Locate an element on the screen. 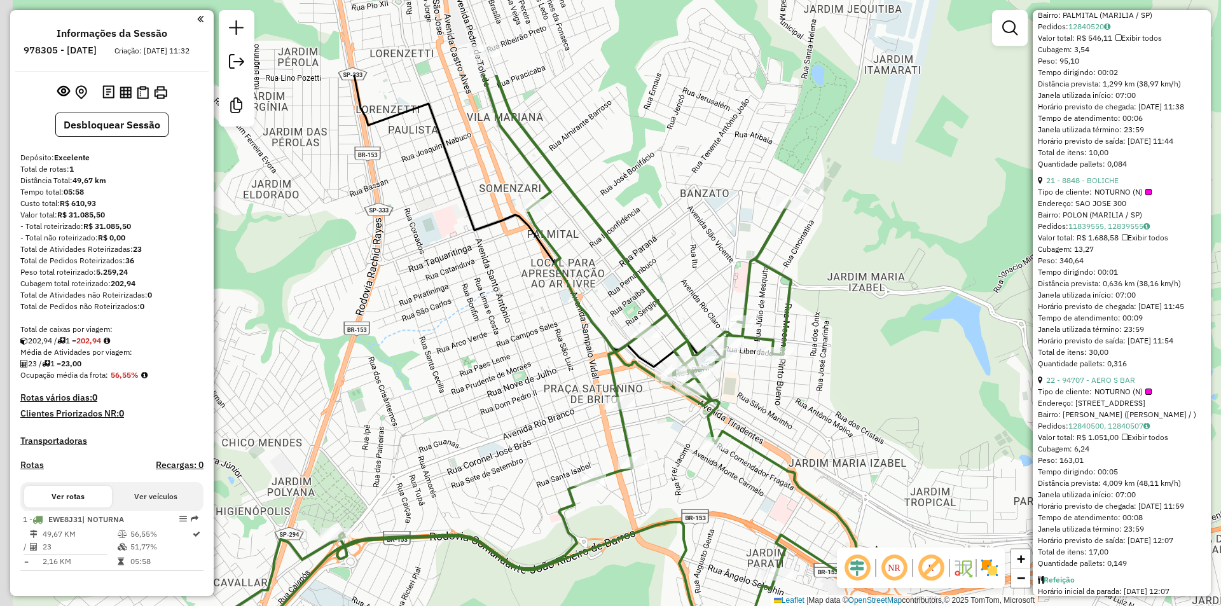 This screenshot has height=606, width=1221. div: Endereço: SAO JOSE 300 is located at coordinates (1122, 203).